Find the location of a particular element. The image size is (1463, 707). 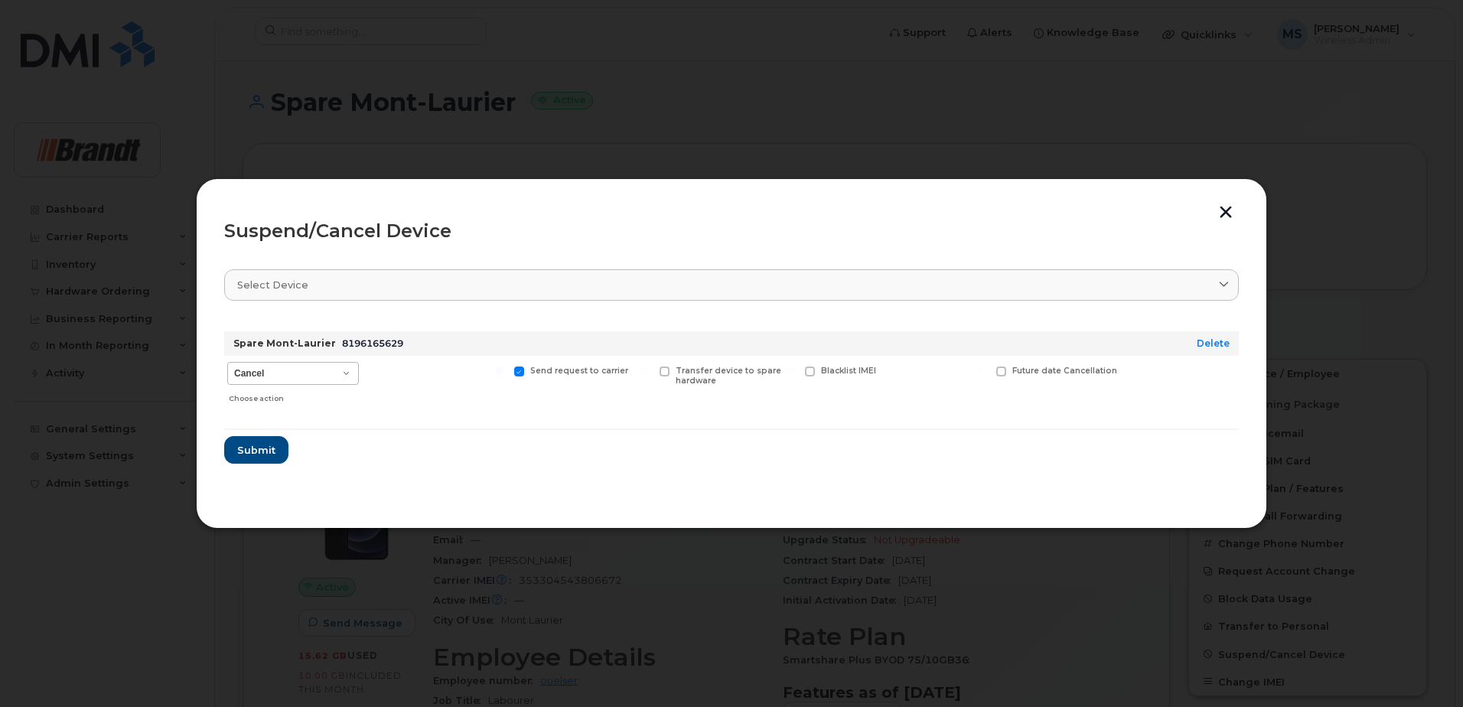

span: Future date Cancellation is located at coordinates (1065, 370).